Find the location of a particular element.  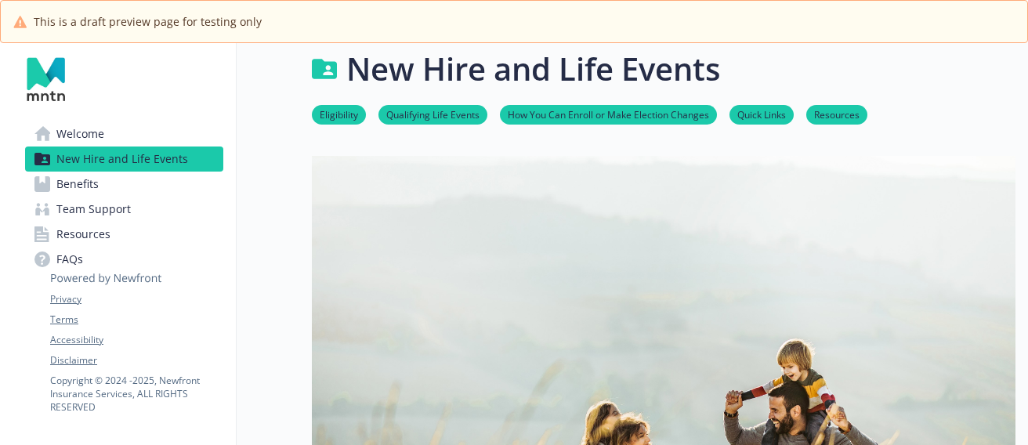

a: Qualifying Life Events is located at coordinates (432, 114).